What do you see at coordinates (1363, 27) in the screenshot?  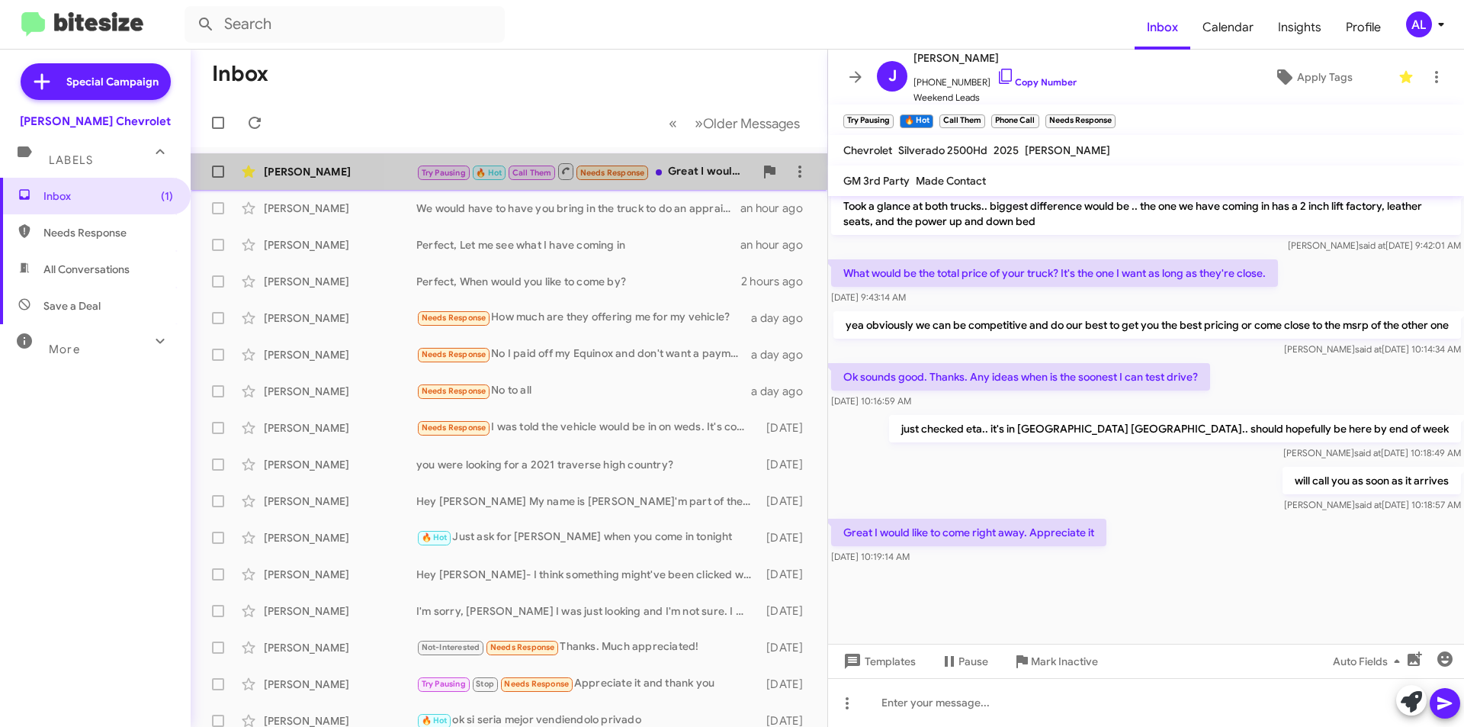 I see `a: Profile` at bounding box center [1363, 27].